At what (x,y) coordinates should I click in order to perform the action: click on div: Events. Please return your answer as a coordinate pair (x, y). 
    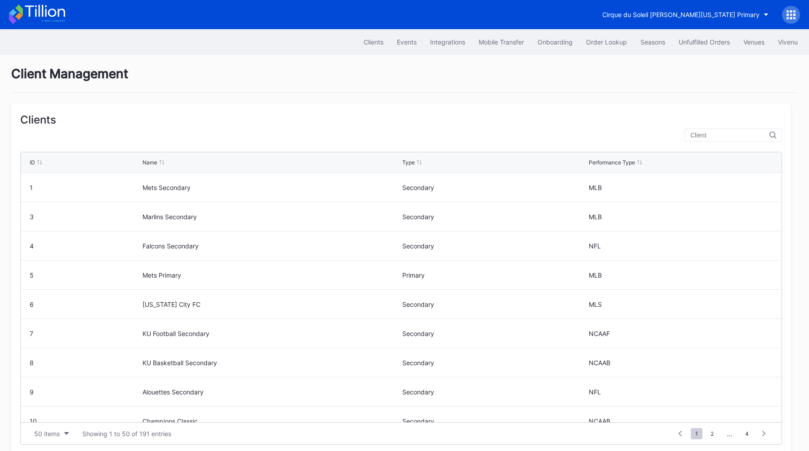
    Looking at the image, I should click on (407, 42).